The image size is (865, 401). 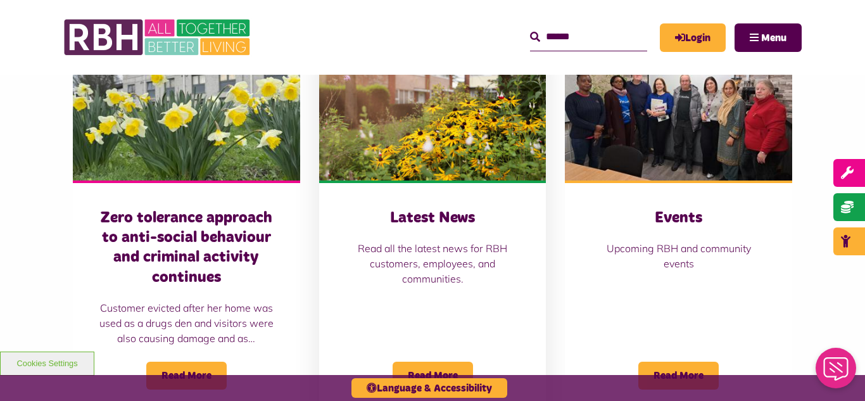 What do you see at coordinates (678, 218) in the screenshot?
I see `h3: Events` at bounding box center [678, 218].